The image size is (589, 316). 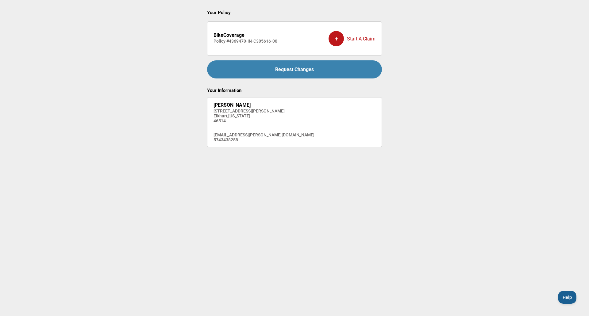 I want to click on h4: Policy # 4369470-IN-C305616-00, so click(x=245, y=41).